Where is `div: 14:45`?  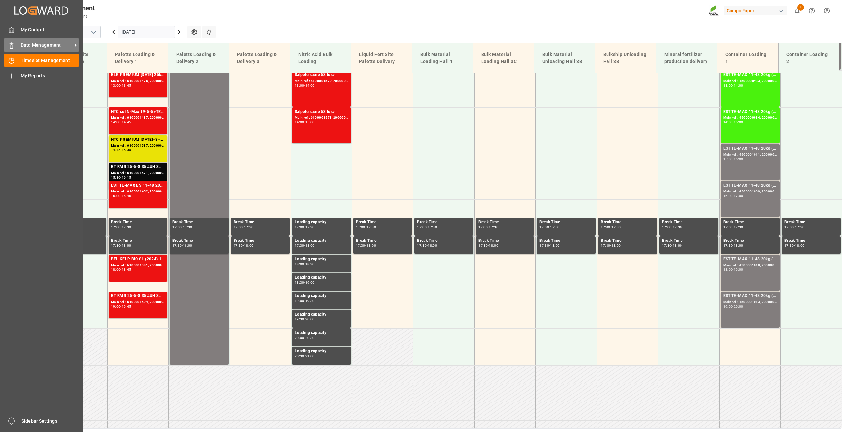
div: 14:45 is located at coordinates (126, 122).